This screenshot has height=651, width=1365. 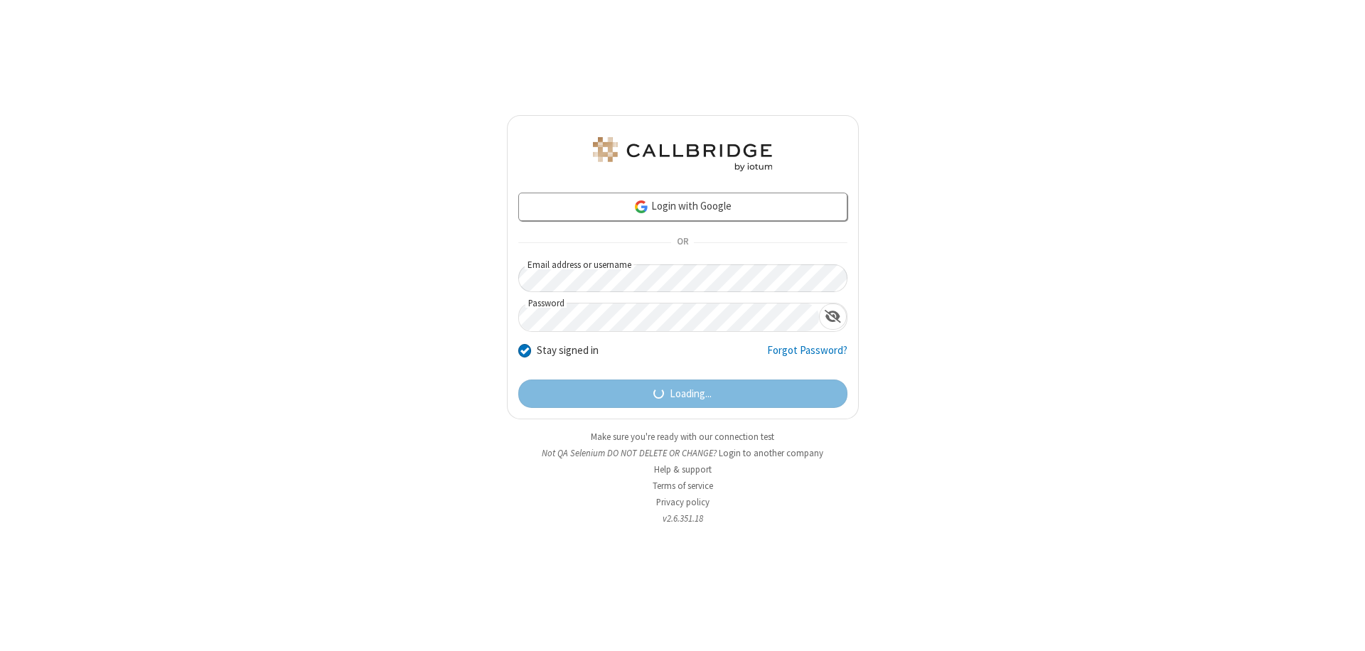 I want to click on button: Loading..., so click(x=683, y=394).